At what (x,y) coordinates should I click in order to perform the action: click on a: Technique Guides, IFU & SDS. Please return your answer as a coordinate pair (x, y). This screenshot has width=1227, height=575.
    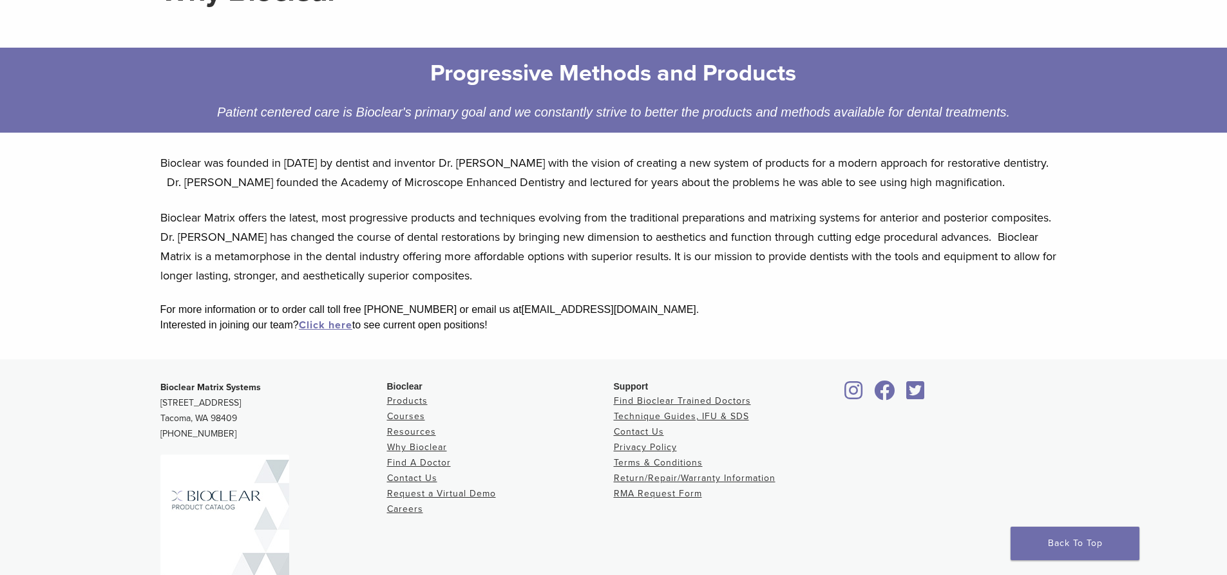
    Looking at the image, I should click on (681, 416).